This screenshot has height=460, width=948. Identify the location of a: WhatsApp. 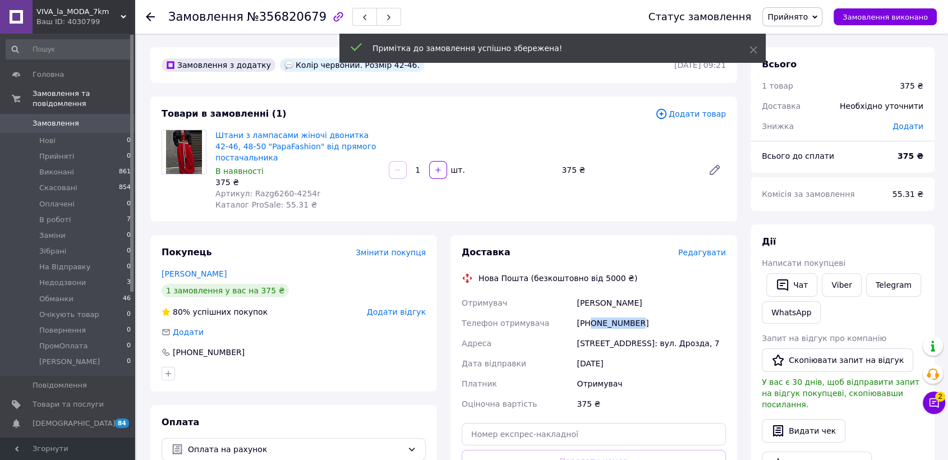
(791, 313).